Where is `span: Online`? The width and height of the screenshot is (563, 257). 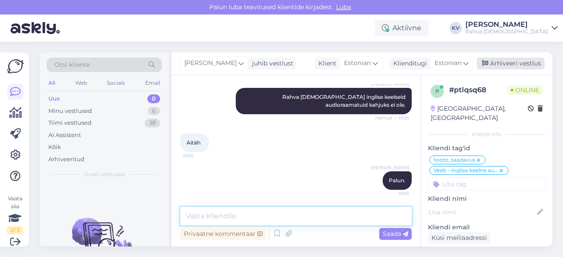 span: Online is located at coordinates (525, 90).